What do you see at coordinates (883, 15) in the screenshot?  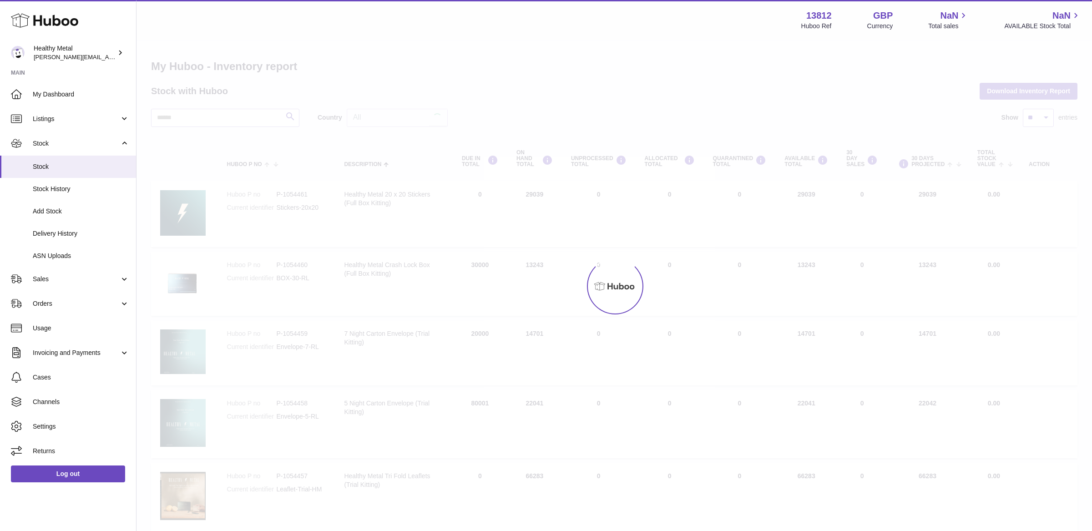 I see `strong: GBP` at bounding box center [883, 15].